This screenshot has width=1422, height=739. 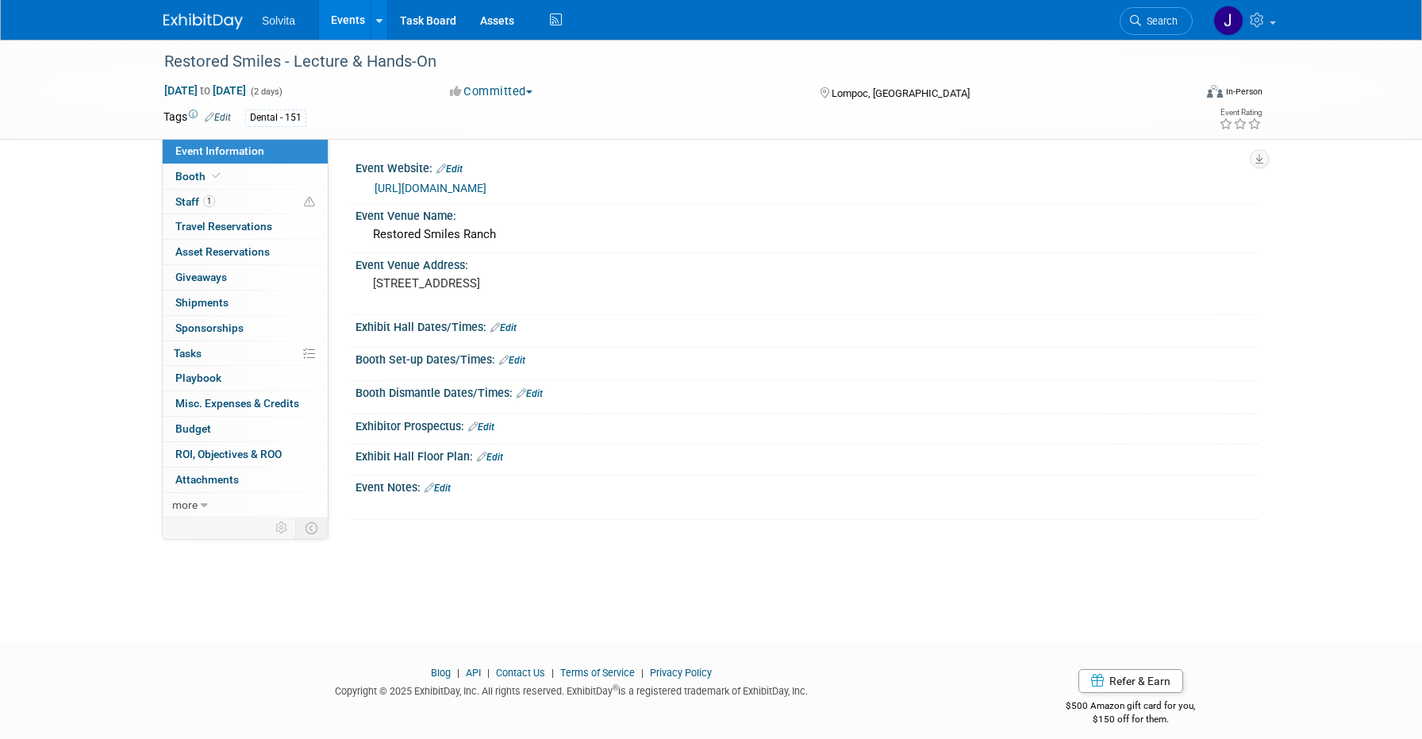 What do you see at coordinates (202, 302) in the screenshot?
I see `span: Shipments` at bounding box center [202, 302].